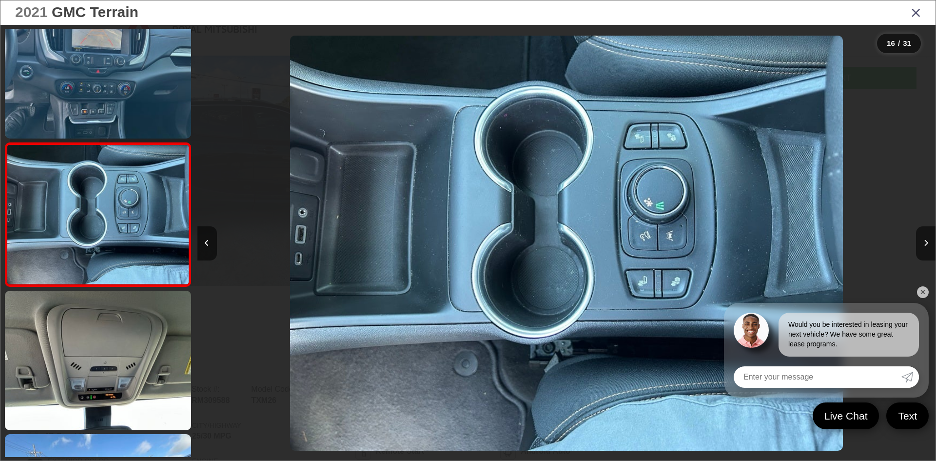 The width and height of the screenshot is (936, 461). Describe the element at coordinates (907, 415) in the screenshot. I see `span: Text` at that location.